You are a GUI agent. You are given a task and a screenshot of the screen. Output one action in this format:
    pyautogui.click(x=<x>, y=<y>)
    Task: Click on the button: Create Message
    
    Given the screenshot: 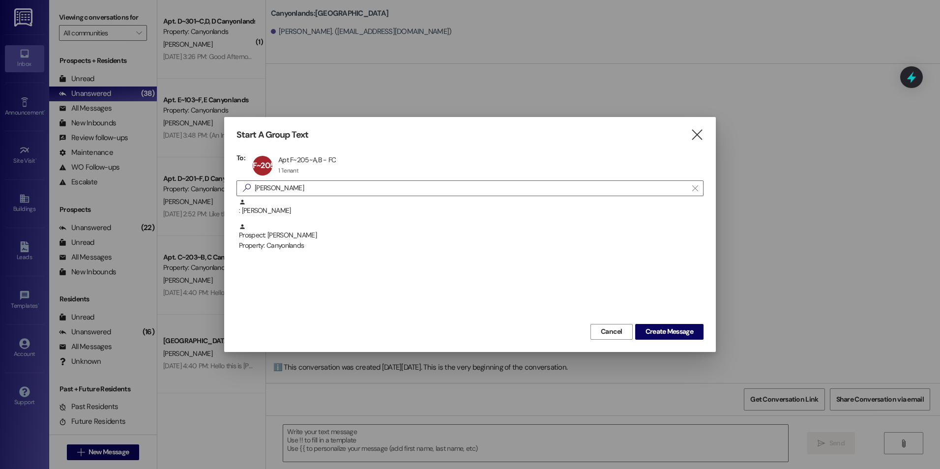 What is the action you would take?
    pyautogui.click(x=669, y=332)
    